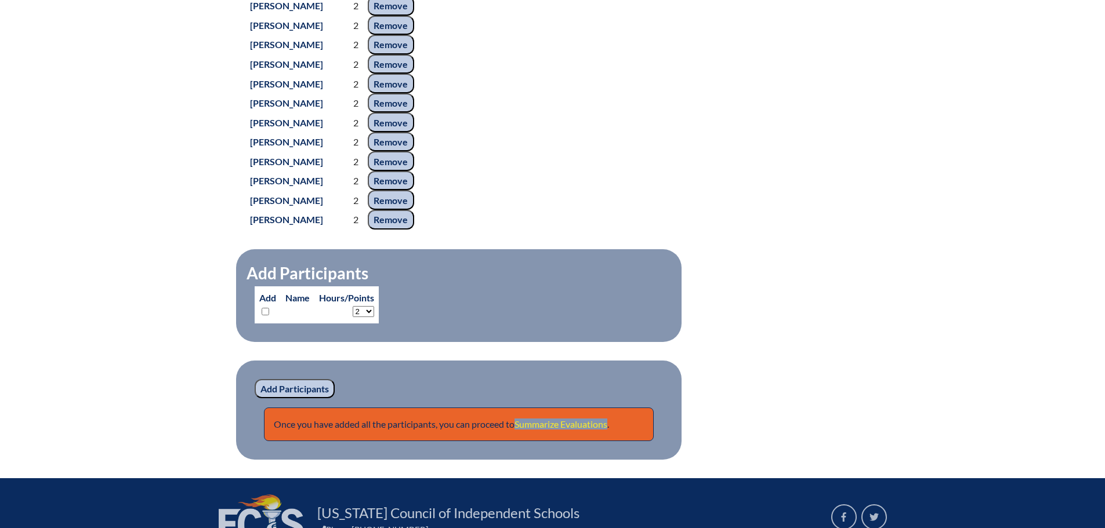 The height and width of the screenshot is (528, 1105). What do you see at coordinates (459, 424) in the screenshot?
I see `p: Once you have added all the participants, you can proceed to .` at bounding box center [459, 424].